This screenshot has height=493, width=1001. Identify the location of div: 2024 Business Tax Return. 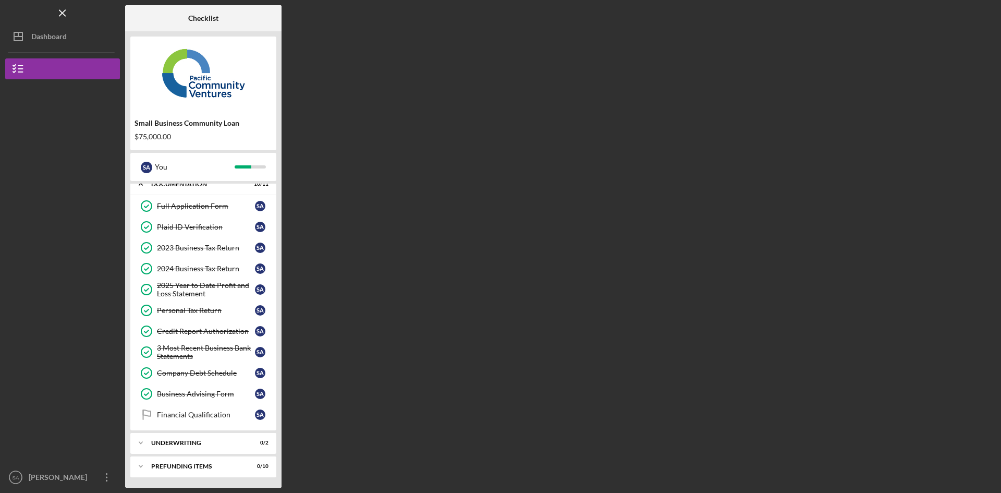
(206, 269).